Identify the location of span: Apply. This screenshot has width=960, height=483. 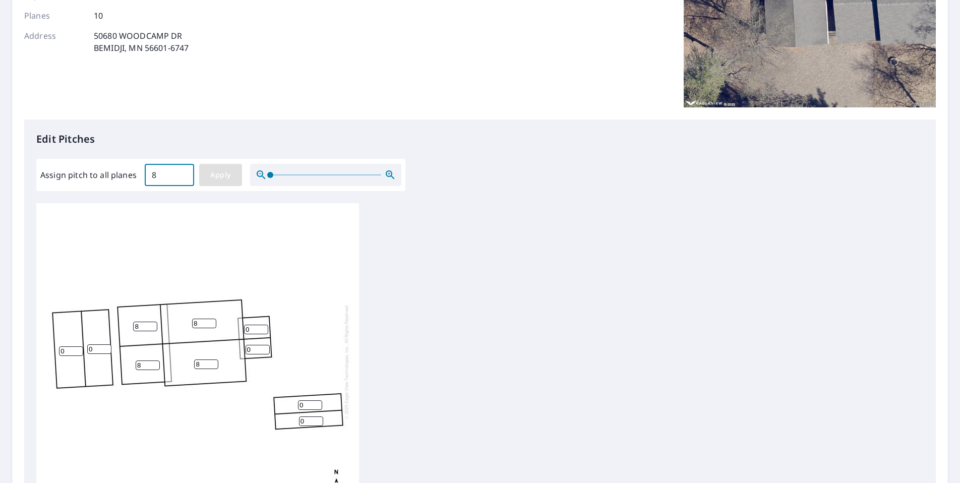
(220, 175).